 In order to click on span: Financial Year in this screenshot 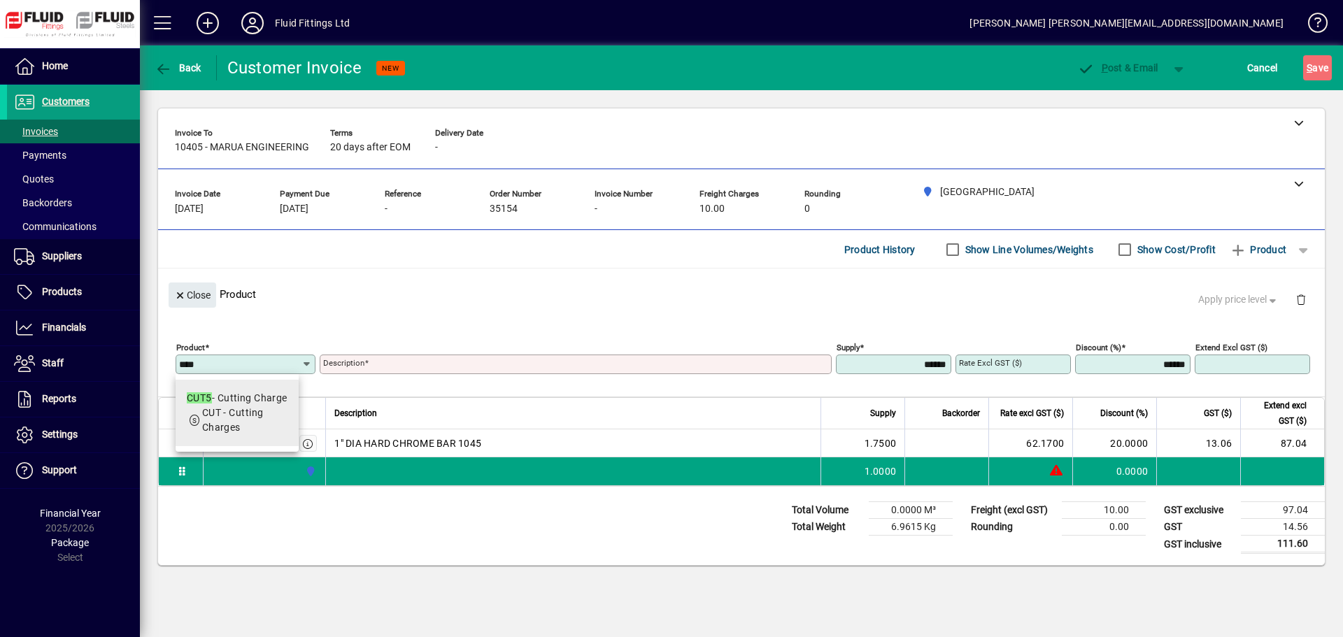, I will do `click(70, 513)`.